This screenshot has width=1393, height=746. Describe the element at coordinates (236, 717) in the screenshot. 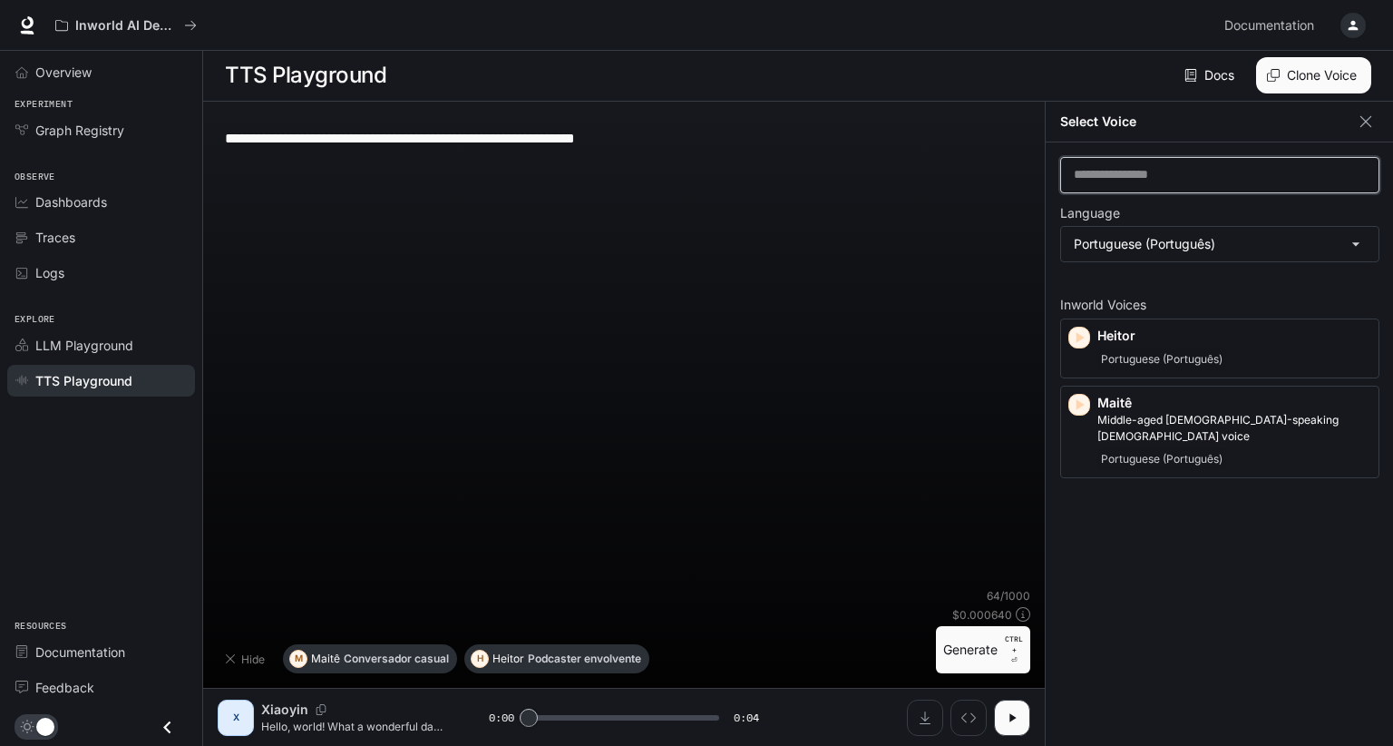

I see `div: X` at that location.